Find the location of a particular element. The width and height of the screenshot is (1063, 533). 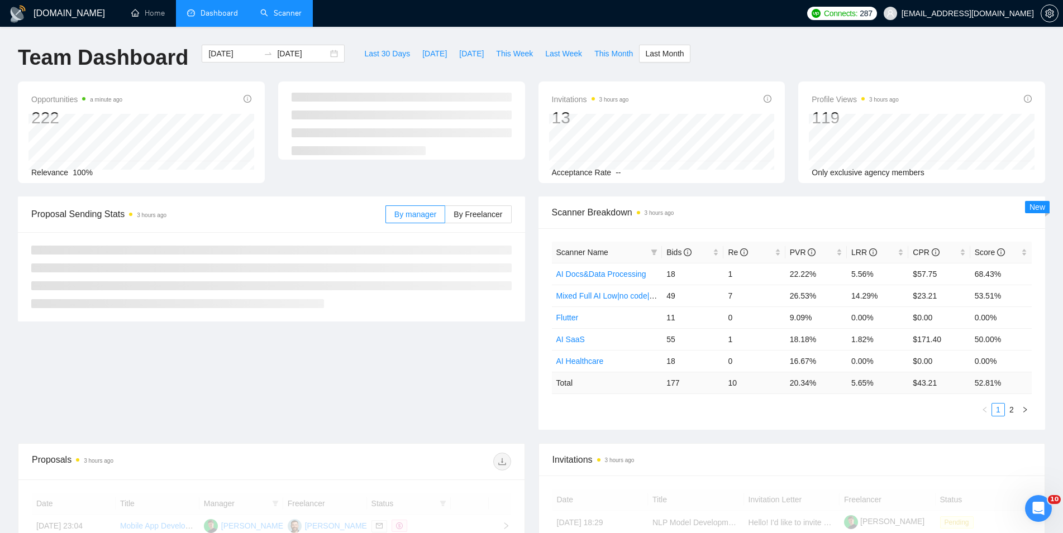

h1: Team Dashboard is located at coordinates (103, 58).